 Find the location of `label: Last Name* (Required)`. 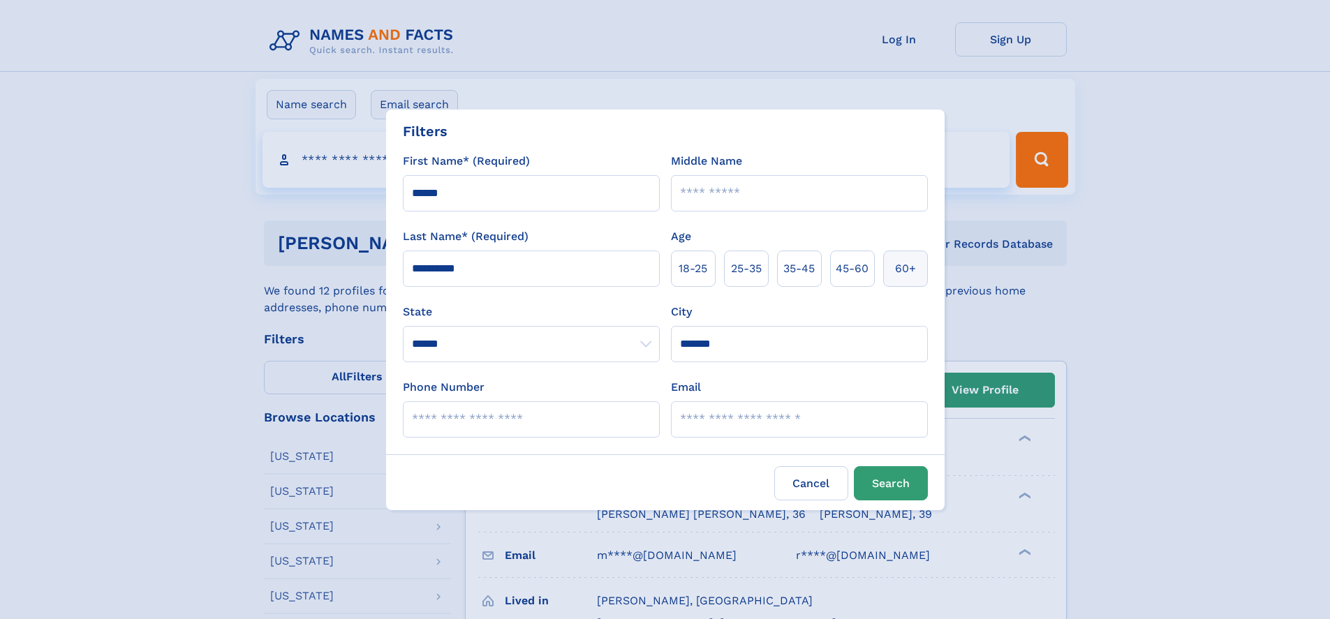

label: Last Name* (Required) is located at coordinates (466, 237).